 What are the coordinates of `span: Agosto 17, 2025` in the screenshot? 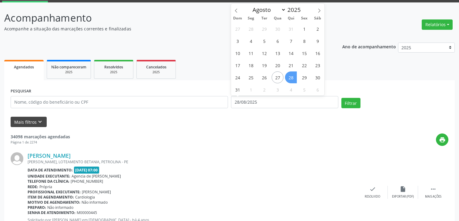 It's located at (238, 65).